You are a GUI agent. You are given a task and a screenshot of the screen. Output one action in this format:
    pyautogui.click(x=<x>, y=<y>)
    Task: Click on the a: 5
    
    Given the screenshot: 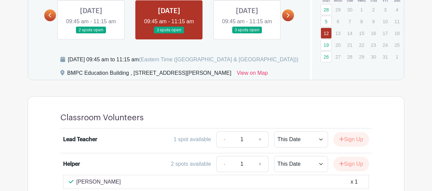 What is the action you would take?
    pyautogui.click(x=326, y=21)
    